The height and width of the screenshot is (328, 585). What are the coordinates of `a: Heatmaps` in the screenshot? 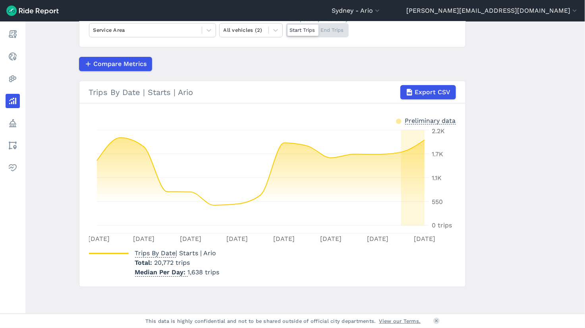 It's located at (13, 79).